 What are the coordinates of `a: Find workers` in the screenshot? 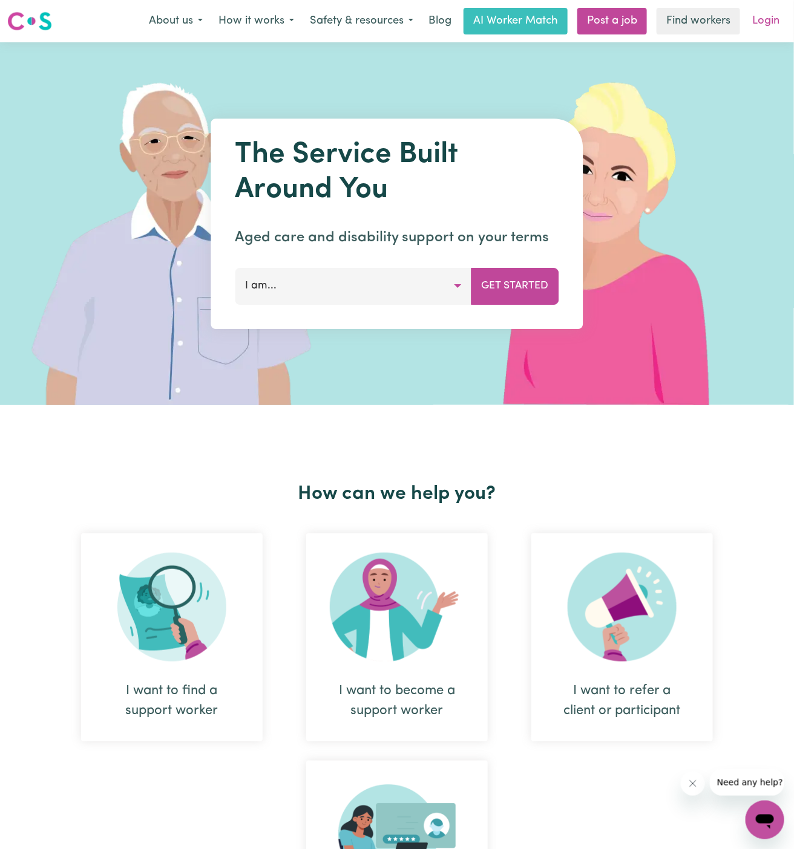 It's located at (698, 21).